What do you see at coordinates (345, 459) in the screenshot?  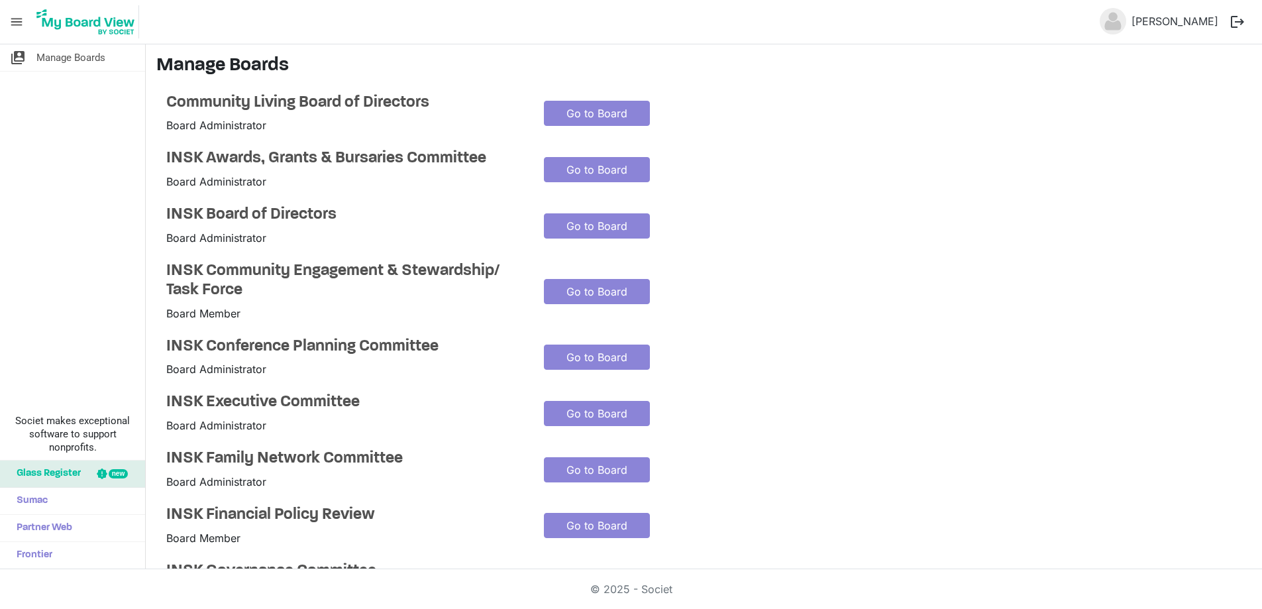 I see `h4: INSK Family Network Committee` at bounding box center [345, 459].